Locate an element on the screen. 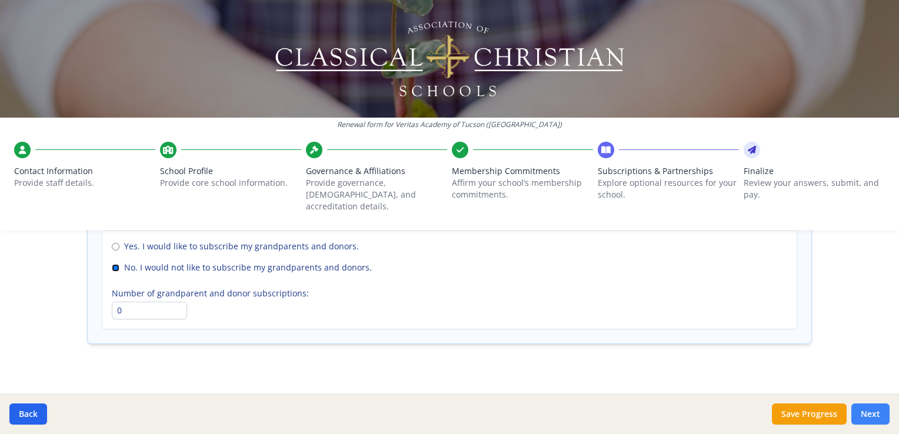 The width and height of the screenshot is (899, 434). label: Number of grandparent and donor subscriptions: is located at coordinates (449, 293).